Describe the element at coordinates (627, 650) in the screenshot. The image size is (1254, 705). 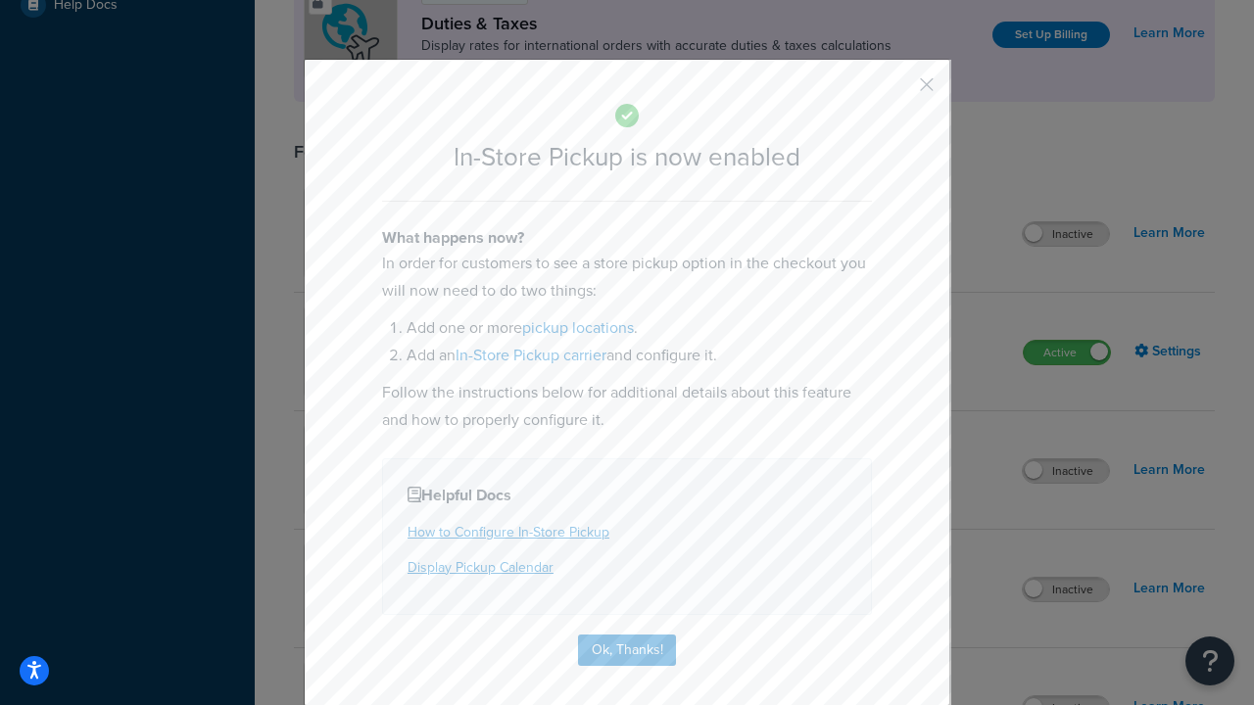
I see `button: Ok, Thanks!` at that location.